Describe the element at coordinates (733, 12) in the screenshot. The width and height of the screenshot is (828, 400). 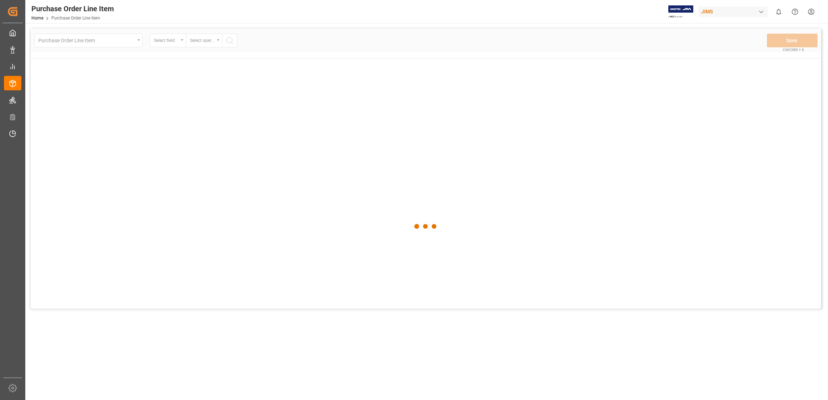
I see `div: JIMS` at that location.